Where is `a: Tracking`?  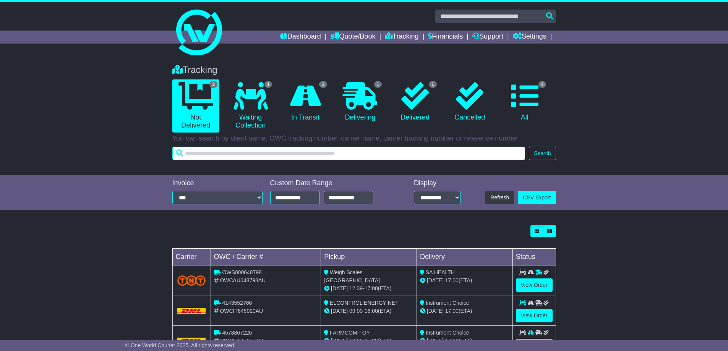 a: Tracking is located at coordinates (402, 37).